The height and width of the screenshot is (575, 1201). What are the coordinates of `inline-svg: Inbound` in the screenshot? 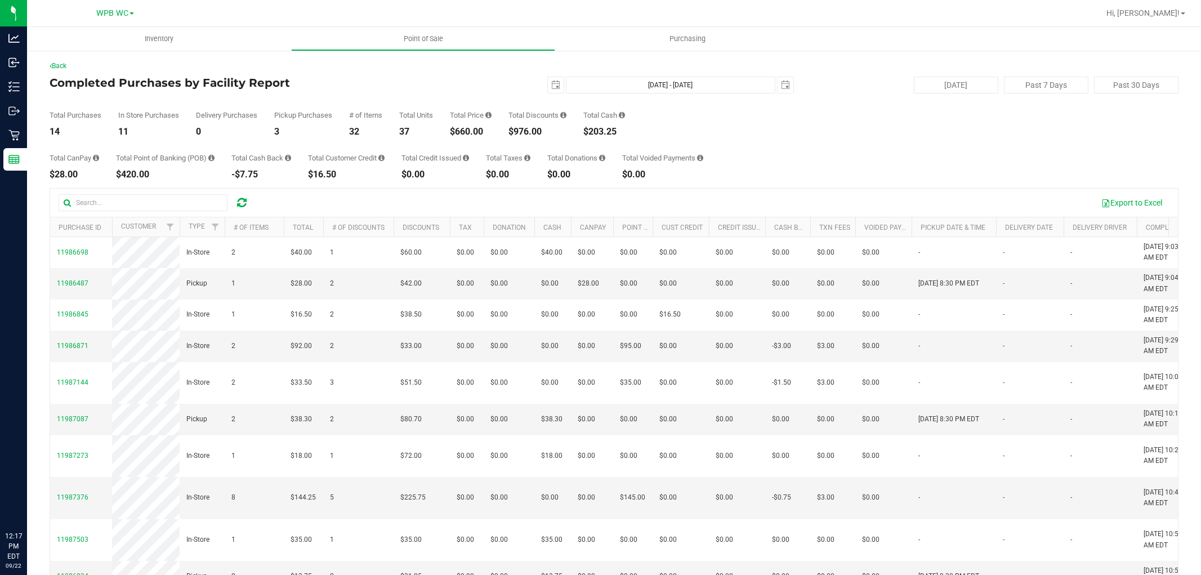 It's located at (14, 62).